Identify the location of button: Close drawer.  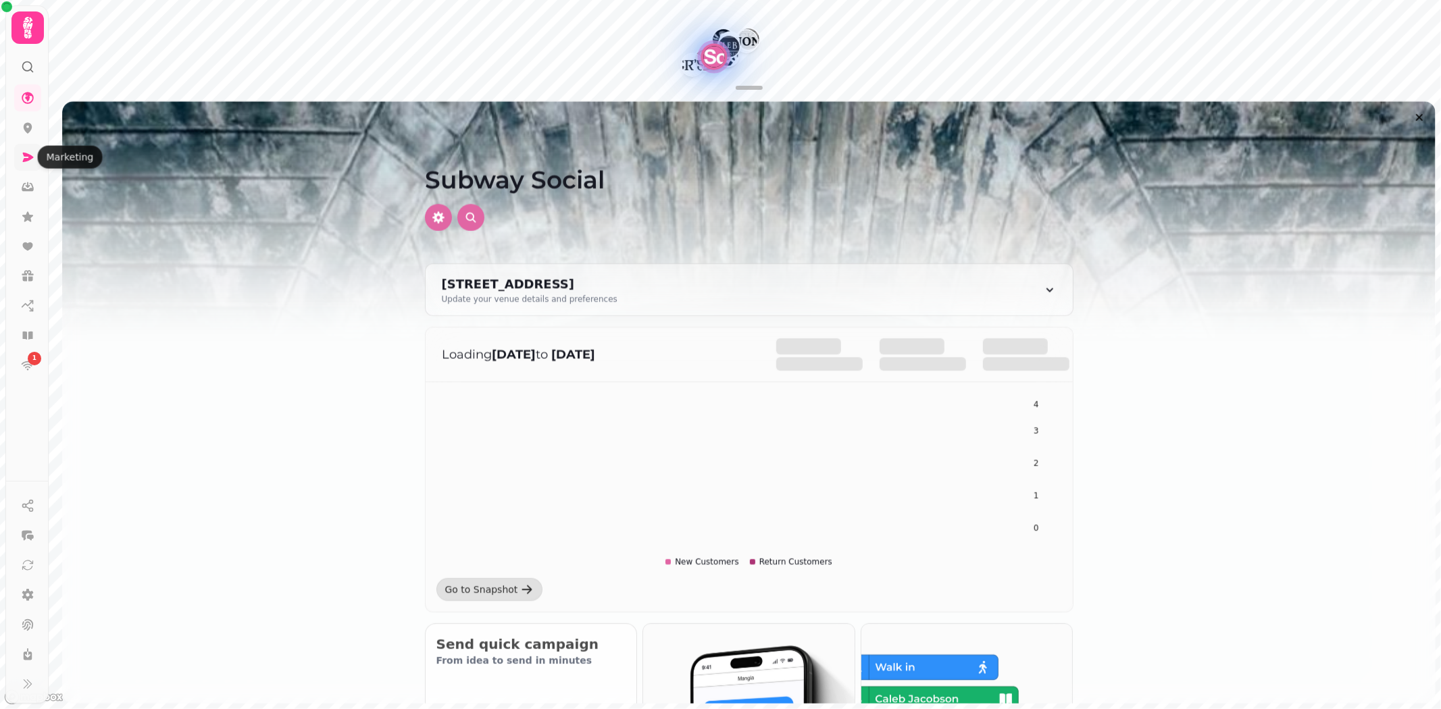
(1419, 118).